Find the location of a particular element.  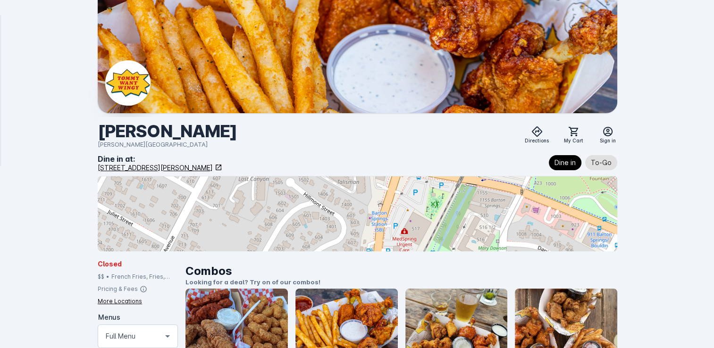

span: Dine in is located at coordinates (565, 163).